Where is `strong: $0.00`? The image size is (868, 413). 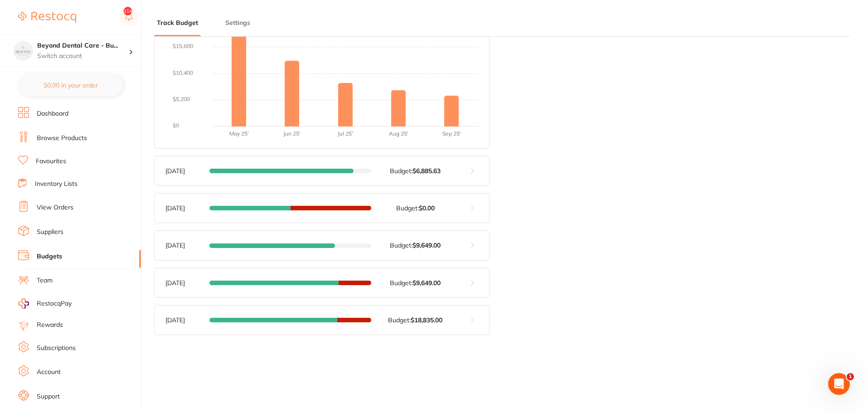 strong: $0.00 is located at coordinates (427, 208).